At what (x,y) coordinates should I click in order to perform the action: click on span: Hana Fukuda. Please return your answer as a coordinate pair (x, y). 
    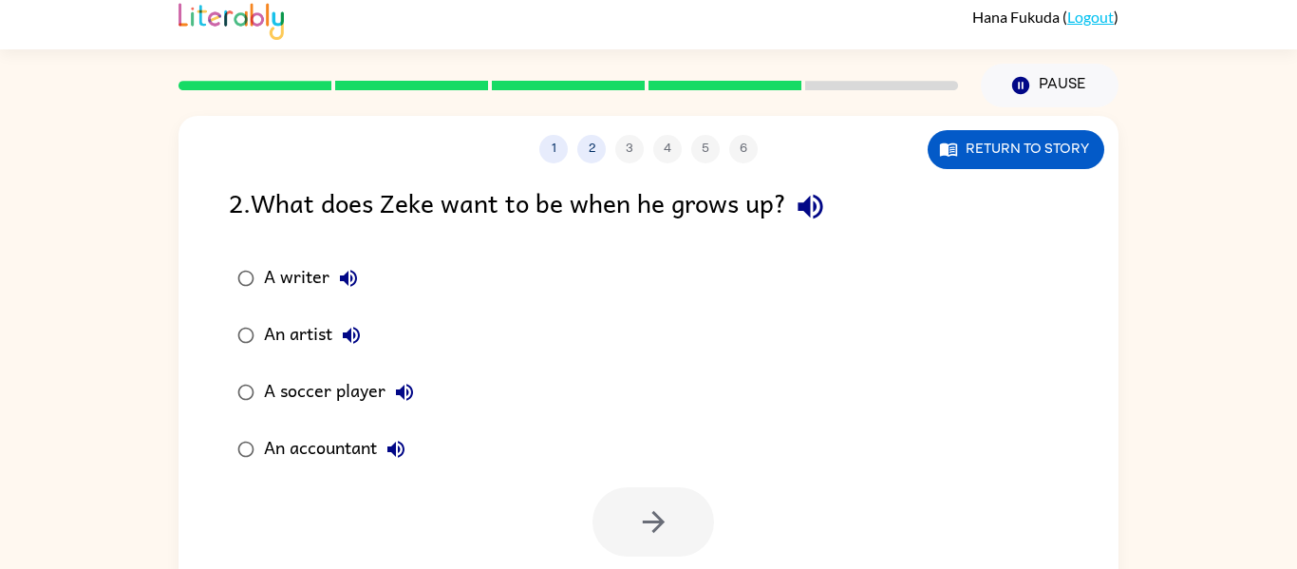
    Looking at the image, I should click on (1017, 16).